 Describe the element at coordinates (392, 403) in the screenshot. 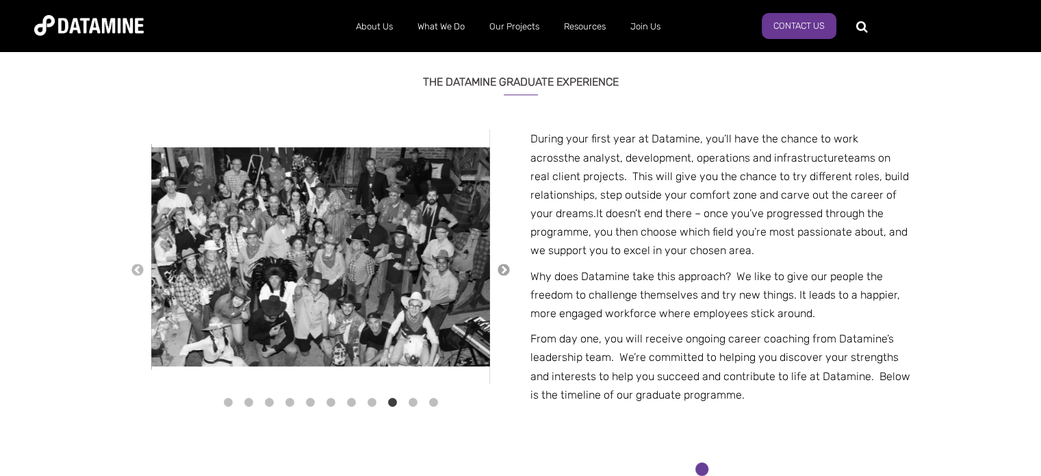

I see `button: 9` at that location.